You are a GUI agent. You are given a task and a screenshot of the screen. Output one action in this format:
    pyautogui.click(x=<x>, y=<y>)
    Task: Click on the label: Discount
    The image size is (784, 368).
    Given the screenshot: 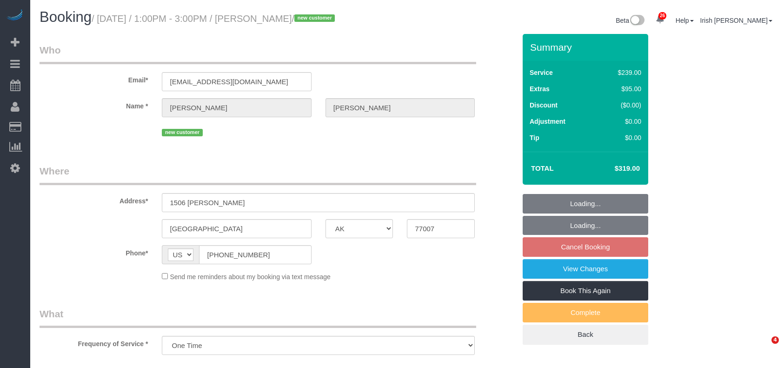 What is the action you would take?
    pyautogui.click(x=544, y=105)
    